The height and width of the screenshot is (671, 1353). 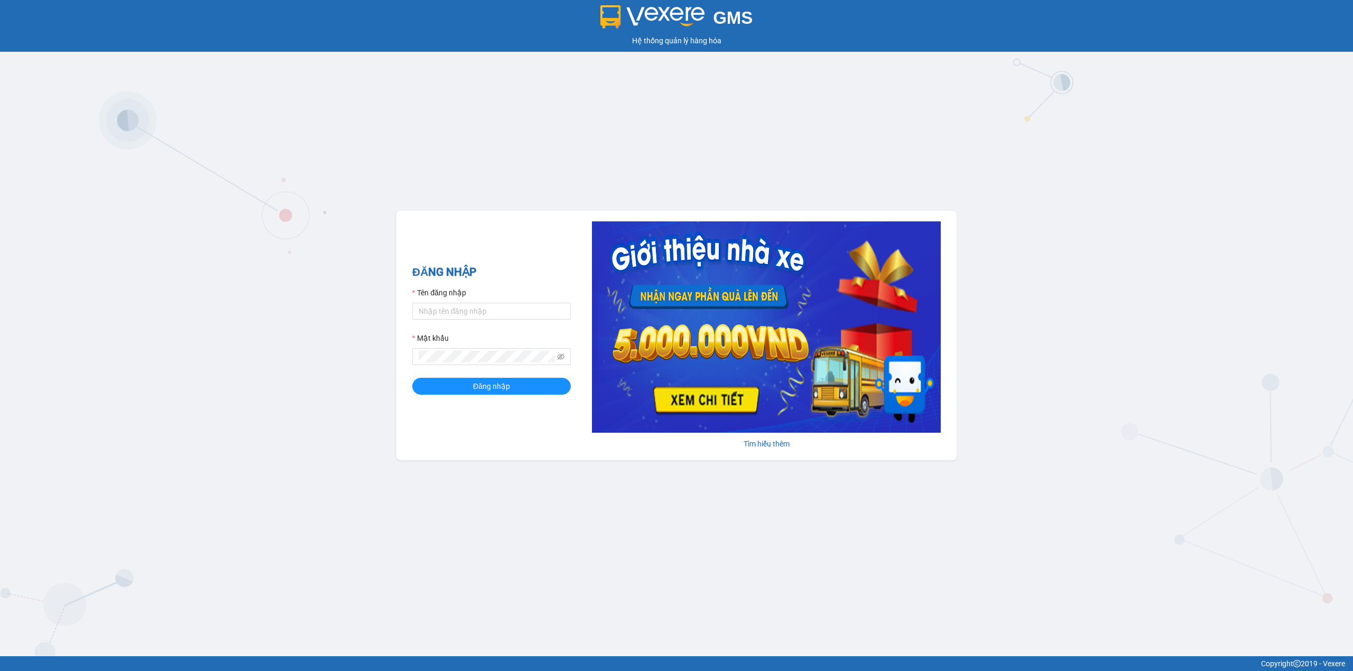 I want to click on span: Đăng nhập, so click(x=491, y=386).